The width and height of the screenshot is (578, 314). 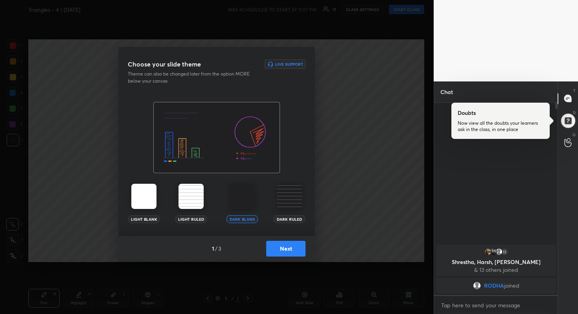 I want to click on h4: 1, so click(x=213, y=248).